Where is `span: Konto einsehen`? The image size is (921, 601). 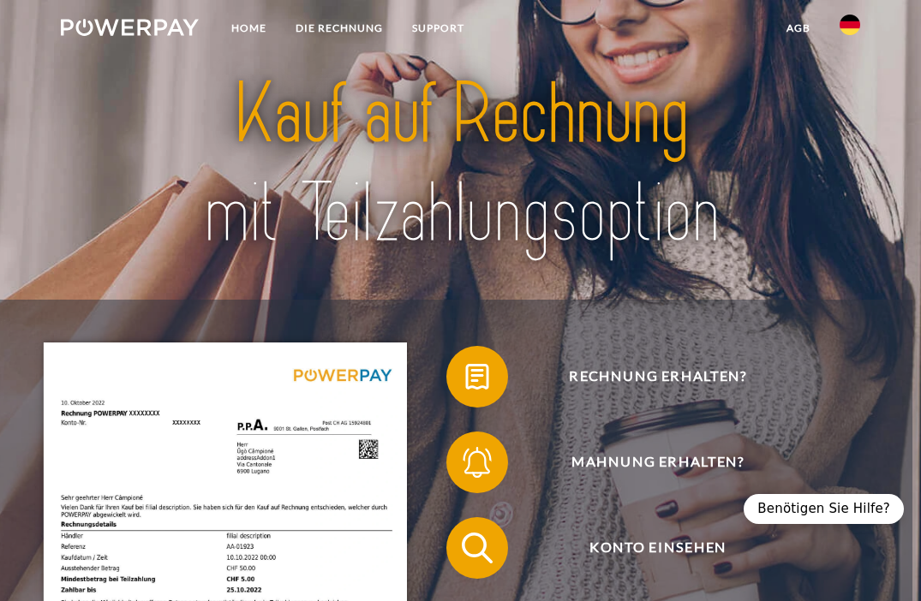 span: Konto einsehen is located at coordinates (658, 548).